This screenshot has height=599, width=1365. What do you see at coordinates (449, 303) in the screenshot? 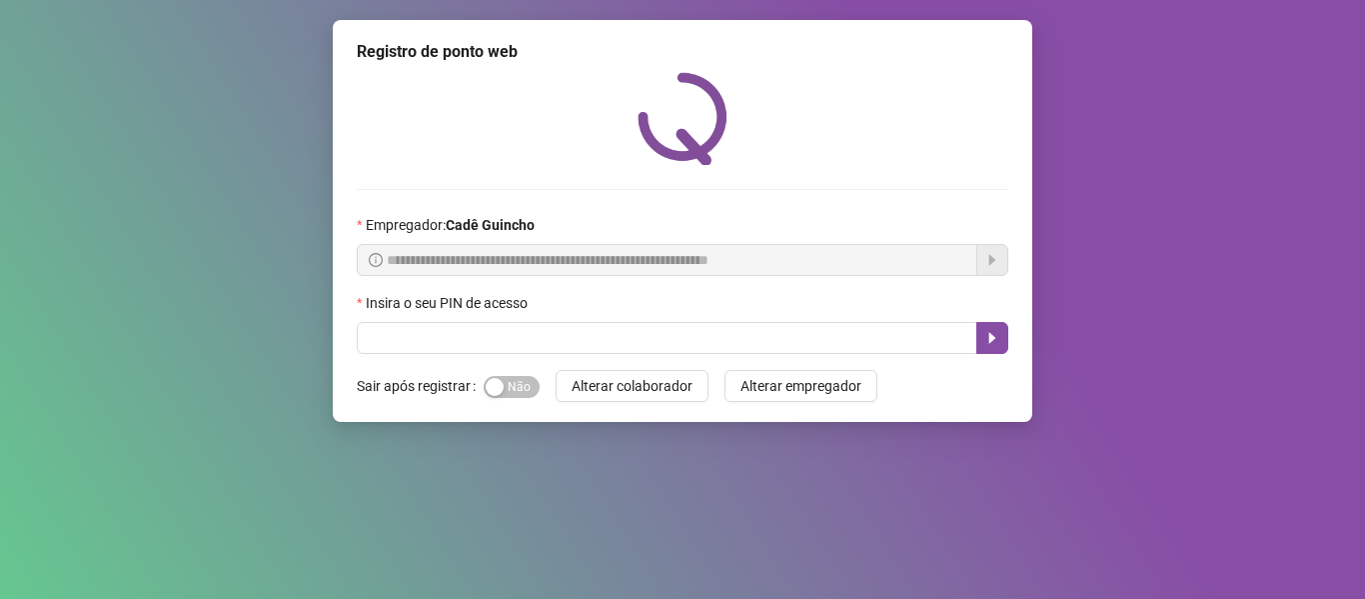
I see `label: Insira o seu PIN de acesso` at bounding box center [449, 303].